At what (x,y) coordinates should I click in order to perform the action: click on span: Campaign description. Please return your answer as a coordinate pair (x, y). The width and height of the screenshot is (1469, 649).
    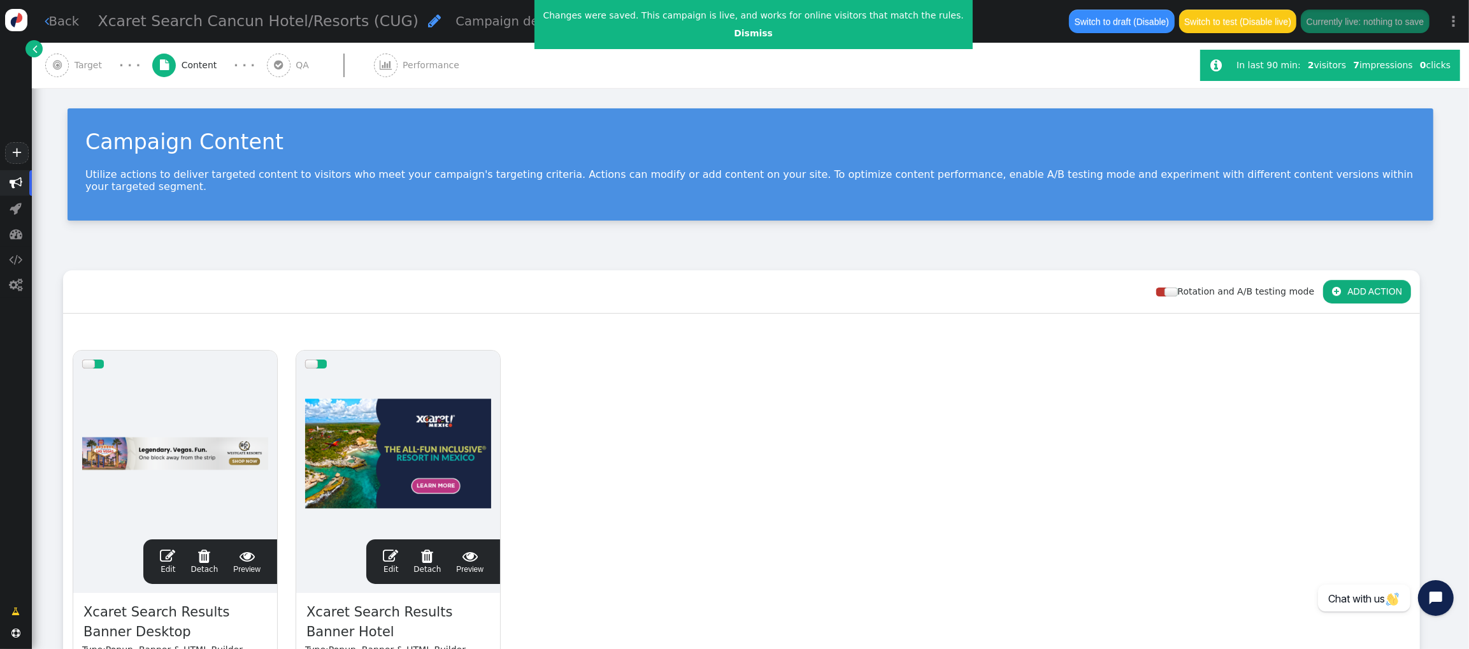
    Looking at the image, I should click on (524, 21).